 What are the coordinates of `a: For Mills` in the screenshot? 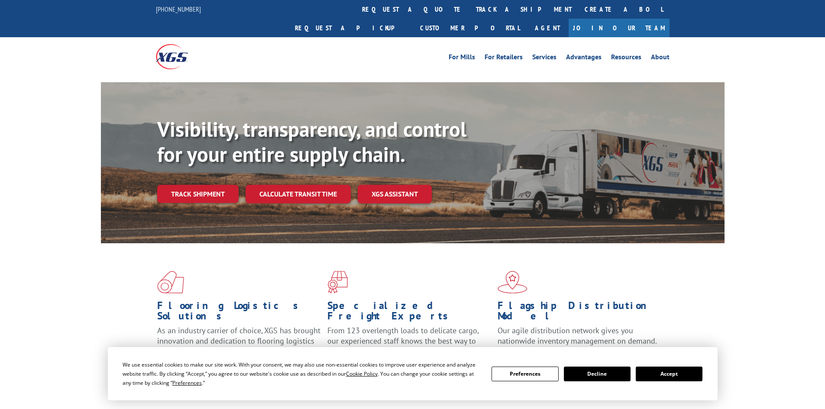 It's located at (461, 58).